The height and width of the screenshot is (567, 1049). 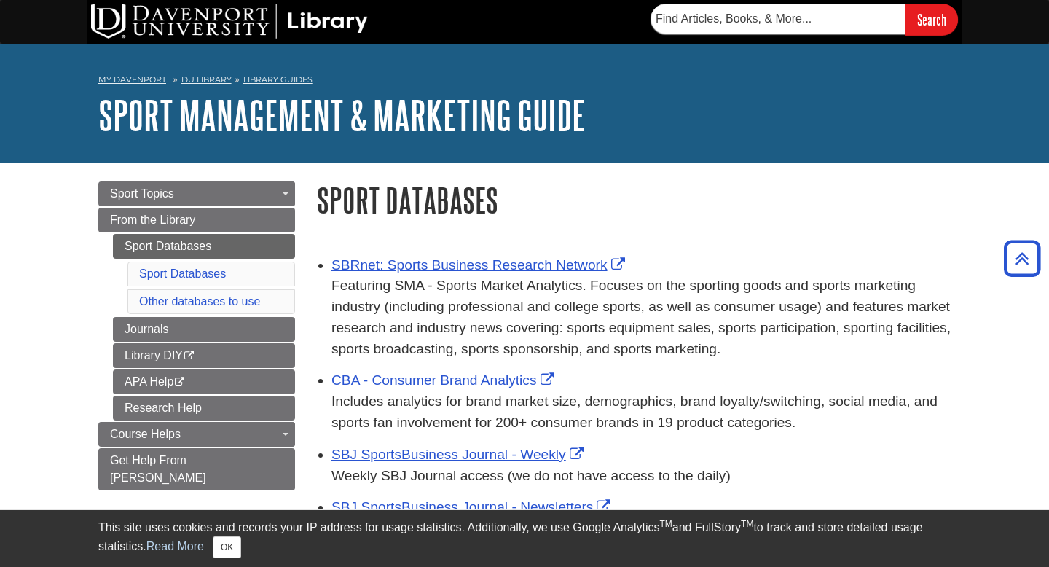 What do you see at coordinates (152, 219) in the screenshot?
I see `span: From the Library` at bounding box center [152, 219].